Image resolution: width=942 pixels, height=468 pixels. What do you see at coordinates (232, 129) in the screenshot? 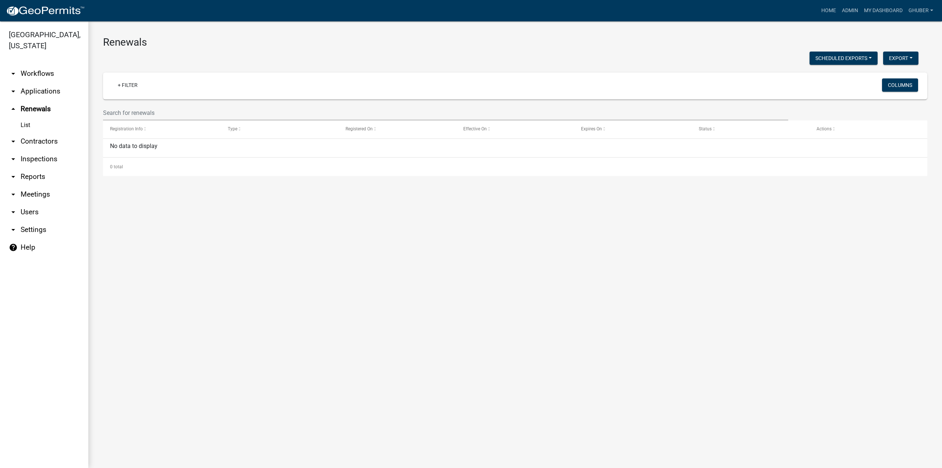
I see `span: Type` at bounding box center [232, 129].